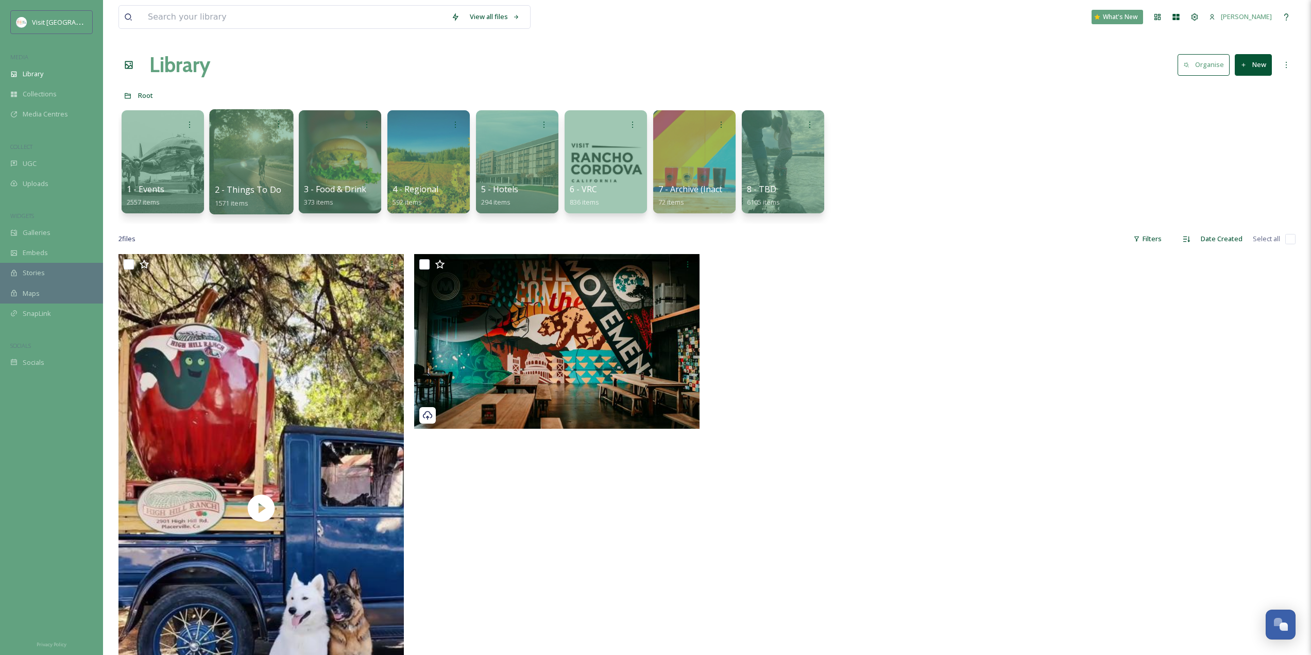 This screenshot has height=655, width=1311. What do you see at coordinates (22, 22) in the screenshot?
I see `img: images.png` at bounding box center [22, 22].